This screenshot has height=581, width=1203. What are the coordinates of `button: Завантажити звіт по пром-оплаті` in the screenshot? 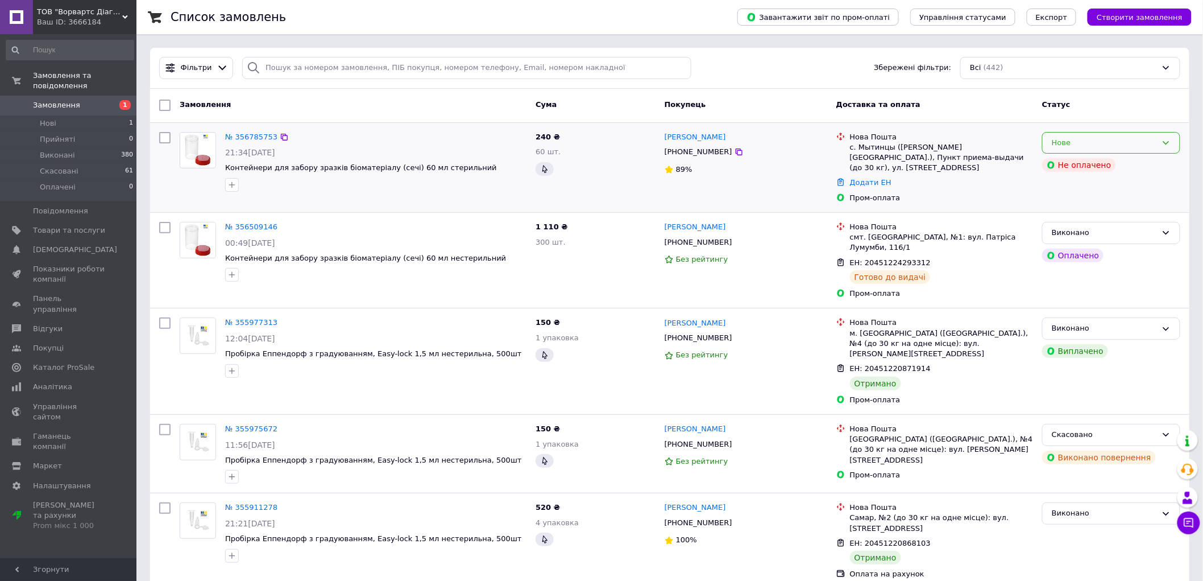 It's located at (818, 17).